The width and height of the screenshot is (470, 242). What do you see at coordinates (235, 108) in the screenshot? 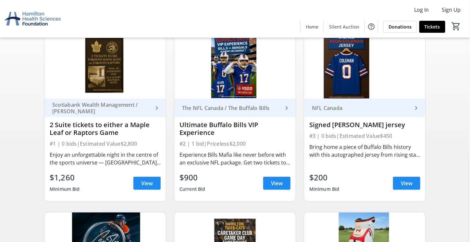
I see `a: The NFL Canada / The Buffalo Bills` at bounding box center [235, 108].